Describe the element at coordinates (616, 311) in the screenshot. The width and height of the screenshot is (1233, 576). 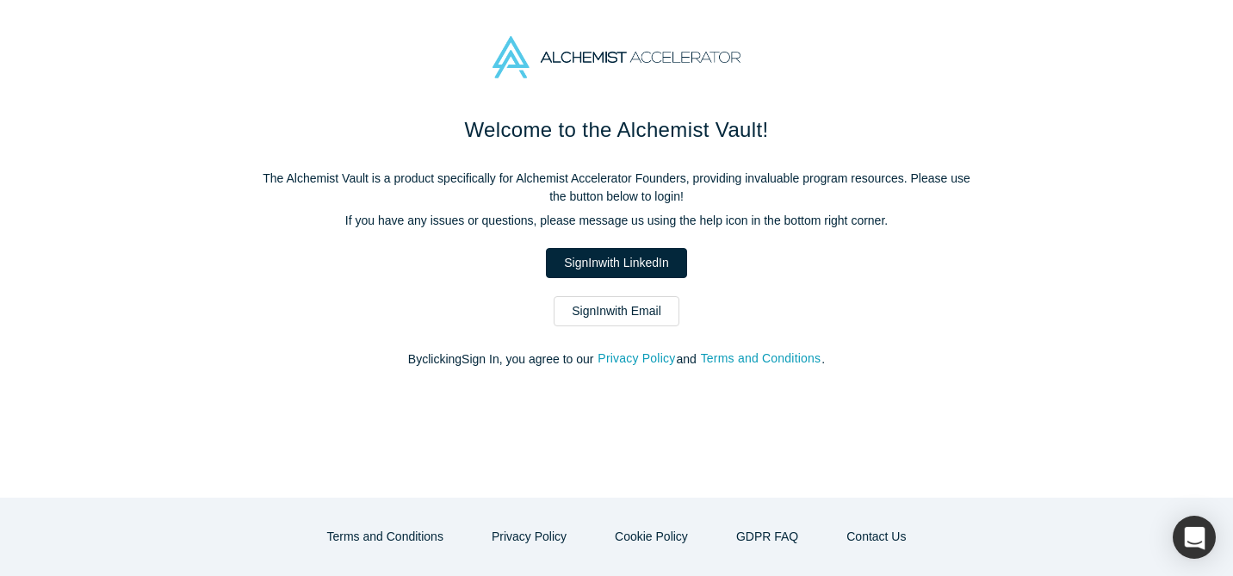
I see `a: SignInwith Email` at that location.